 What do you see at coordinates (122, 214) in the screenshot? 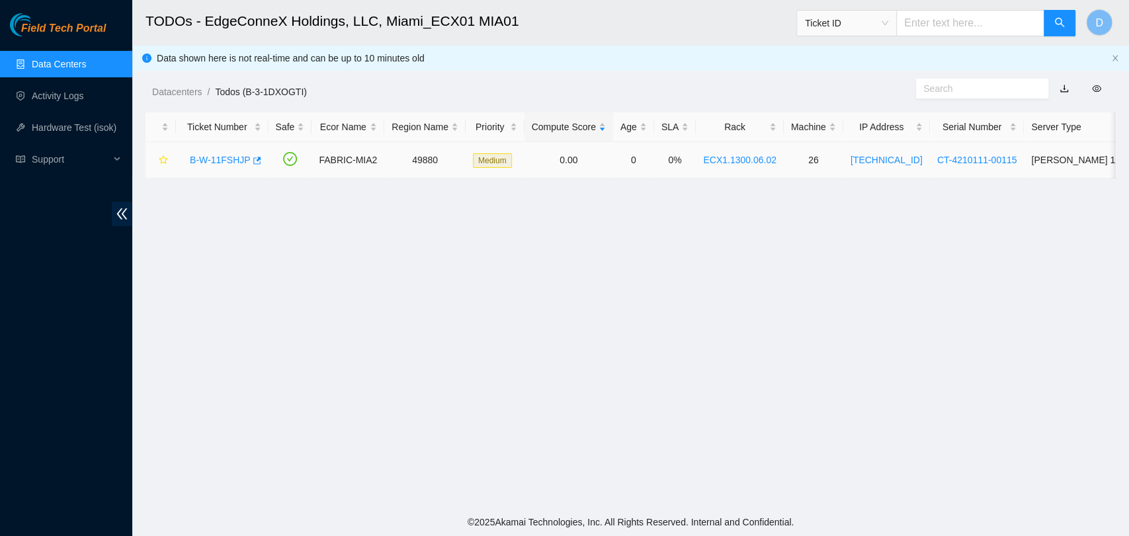
I see `span: double-left` at bounding box center [122, 214].